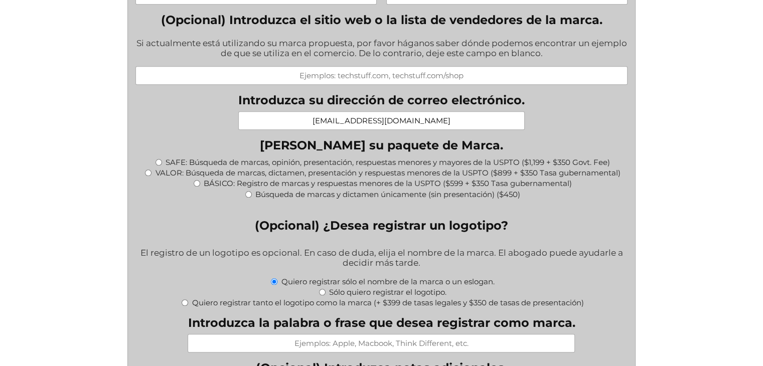  I want to click on label: VALOR: Búsqueda de marcas, dictamen, presentación y respuestas menores de la USPTO ($899 + $350 T..., so click(387, 173).